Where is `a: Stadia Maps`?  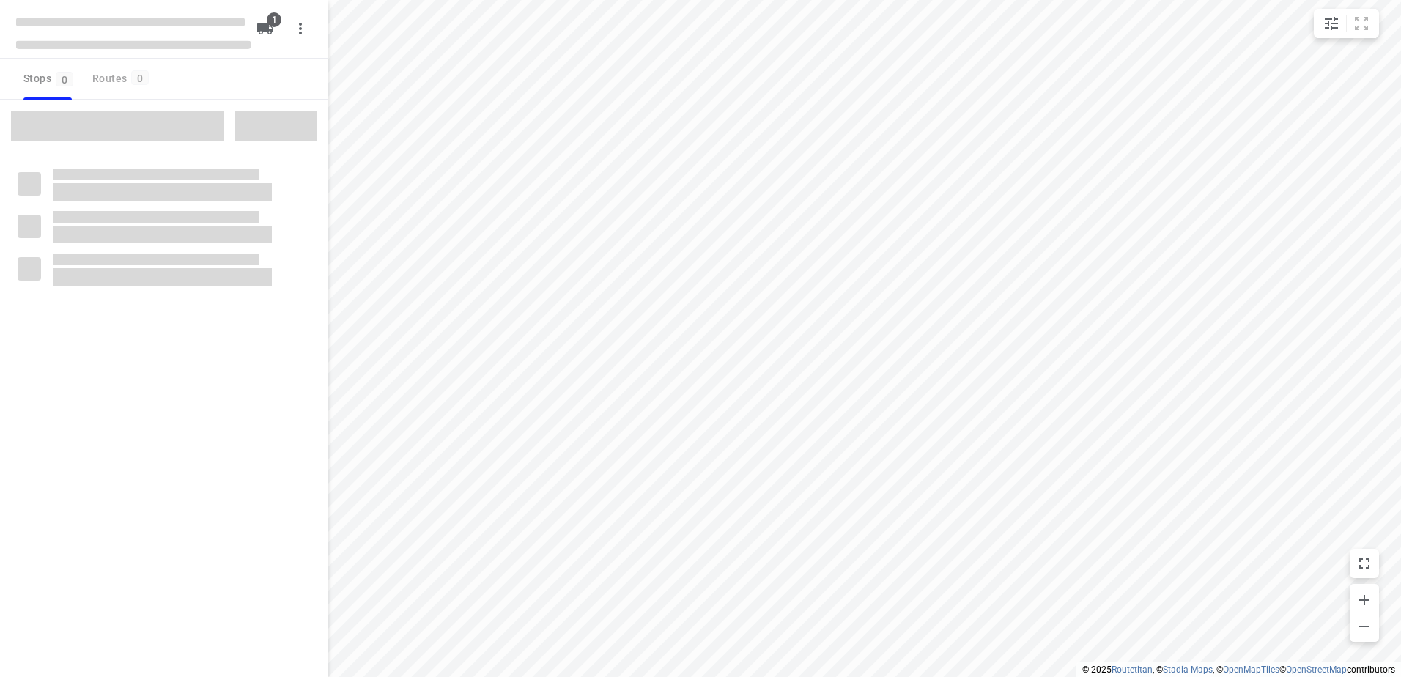 a: Stadia Maps is located at coordinates (1188, 670).